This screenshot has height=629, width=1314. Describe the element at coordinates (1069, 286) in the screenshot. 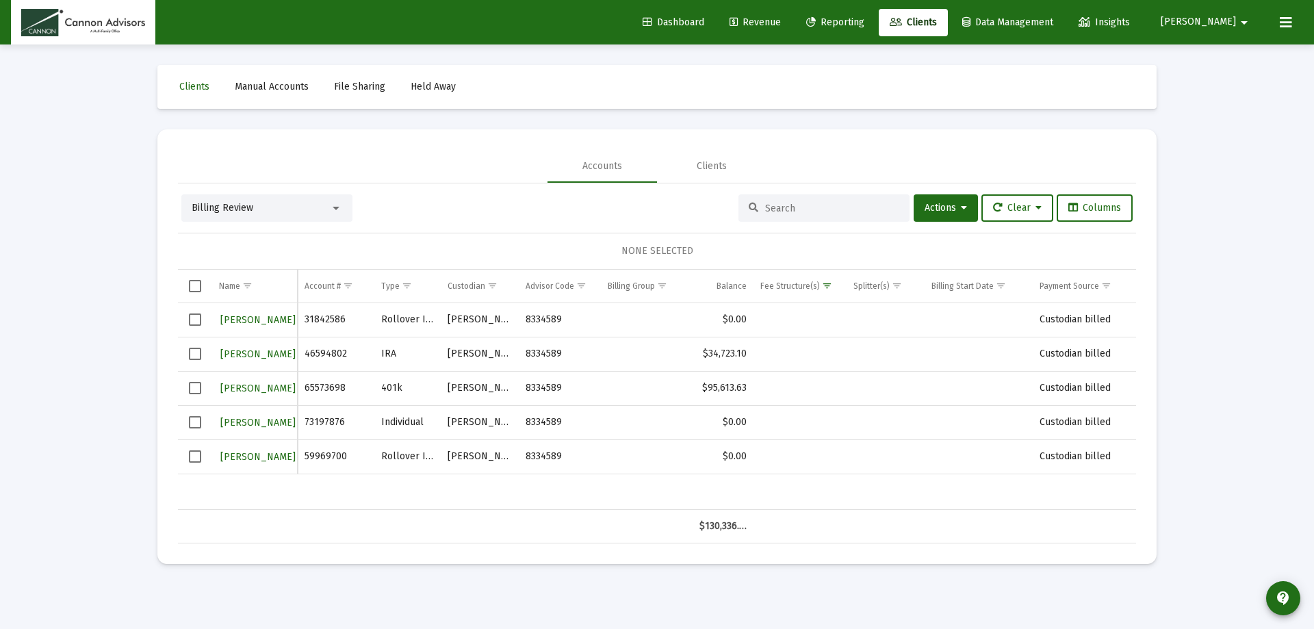

I see `div: Payment Source` at that location.